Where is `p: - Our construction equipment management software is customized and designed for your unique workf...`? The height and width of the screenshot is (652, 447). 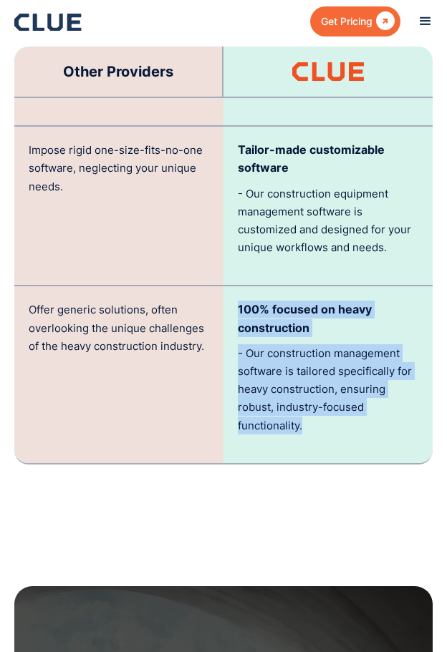
p: - Our construction equipment management software is customized and designed for your unique workf... is located at coordinates (328, 220).